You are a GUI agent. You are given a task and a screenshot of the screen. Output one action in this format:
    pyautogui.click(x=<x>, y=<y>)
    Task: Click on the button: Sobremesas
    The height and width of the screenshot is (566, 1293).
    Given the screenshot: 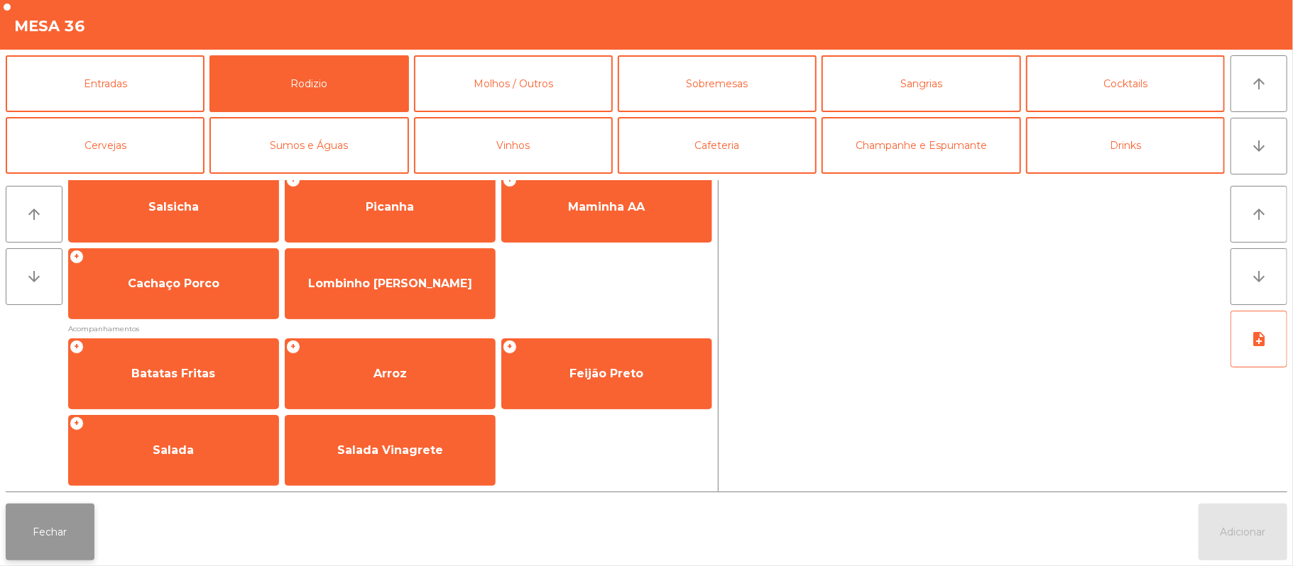 What is the action you would take?
    pyautogui.click(x=717, y=84)
    